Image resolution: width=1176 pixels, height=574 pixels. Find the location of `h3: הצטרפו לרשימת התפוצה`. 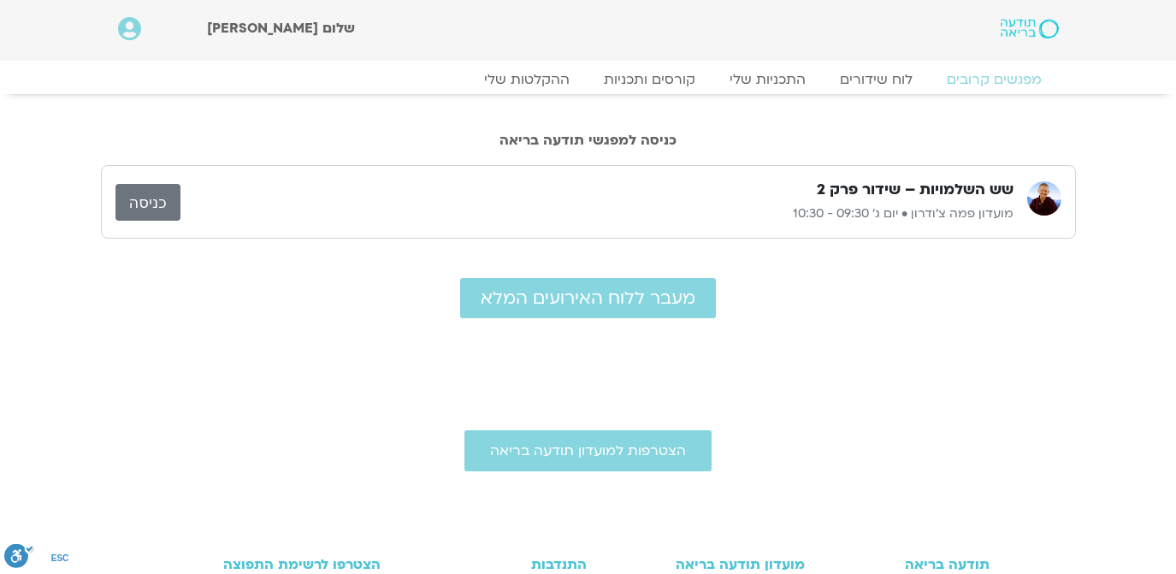

h3: הצטרפו לרשימת התפוצה is located at coordinates (284, 565).